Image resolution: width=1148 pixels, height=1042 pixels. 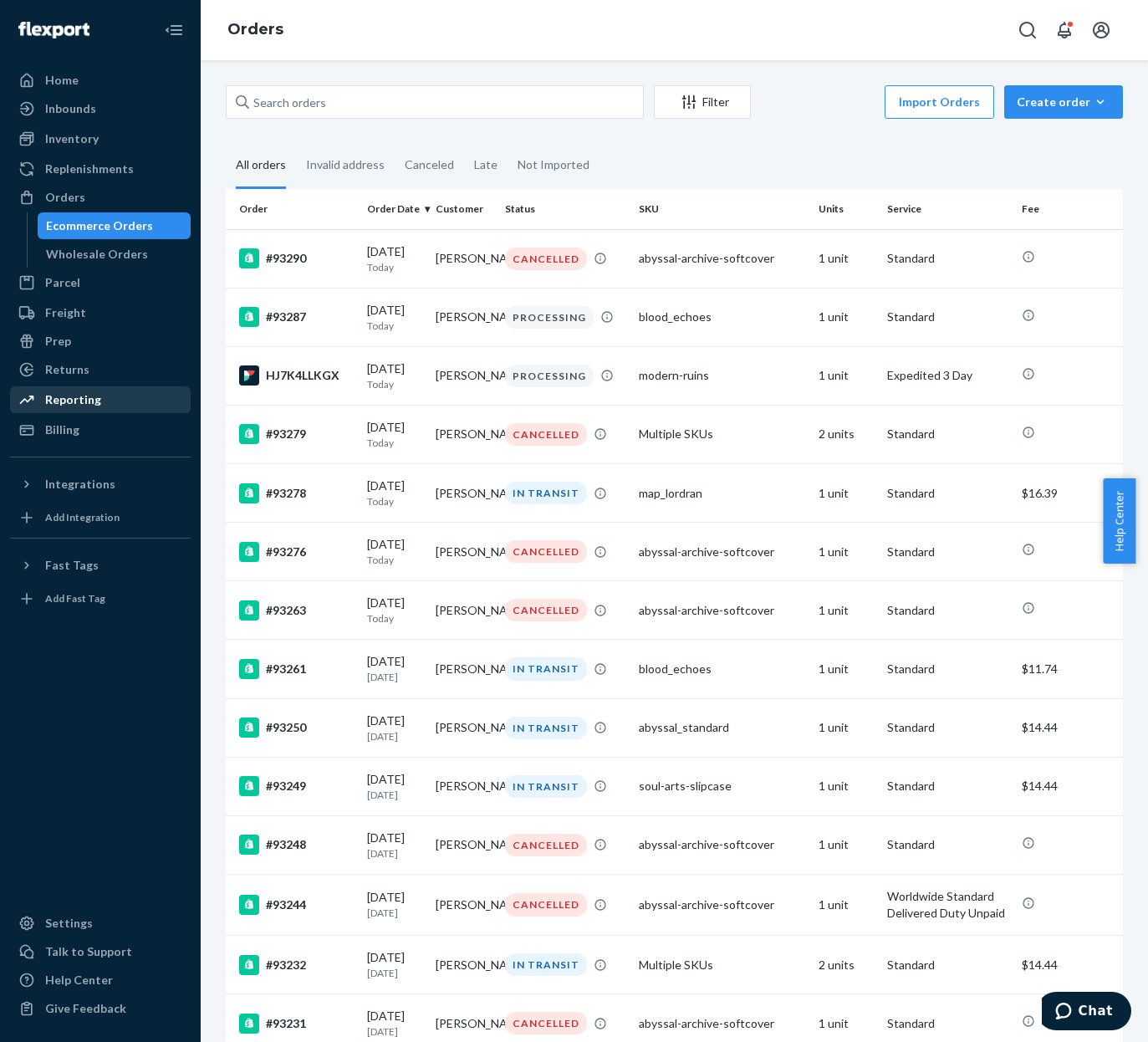 I want to click on div: Invalid address, so click(x=345, y=165).